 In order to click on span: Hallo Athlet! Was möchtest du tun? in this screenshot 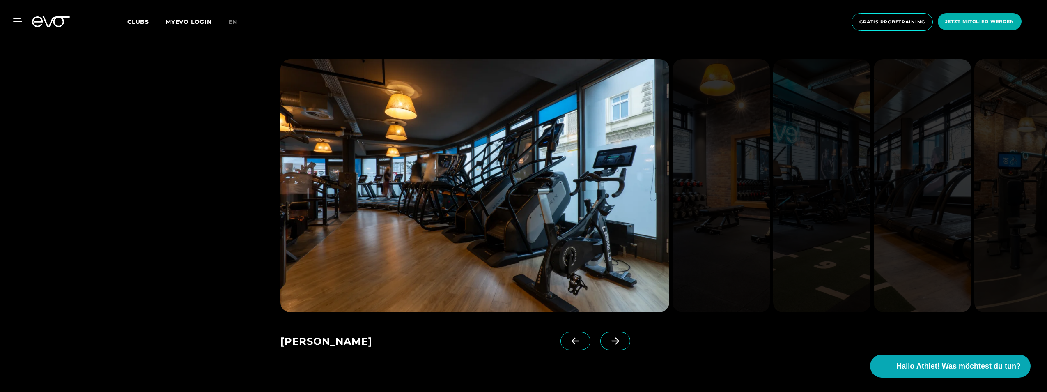, I will do `click(959, 366)`.